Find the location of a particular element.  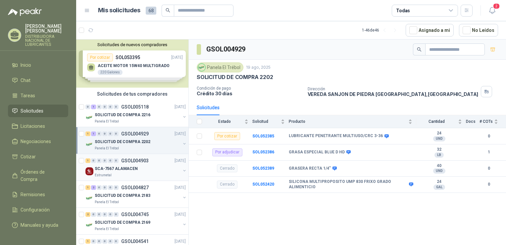

a: Órdenes de Compra is located at coordinates (38, 175).